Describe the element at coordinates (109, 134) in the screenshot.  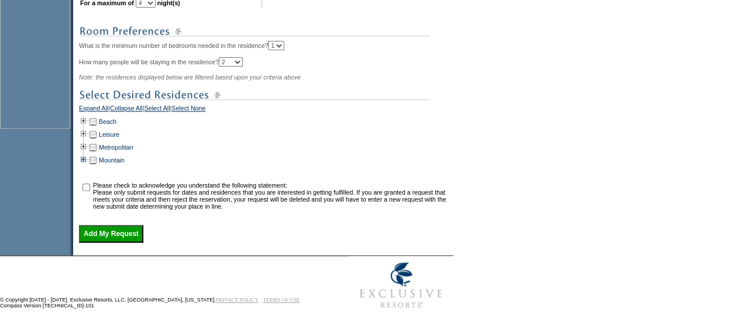
I see `a: Leisure` at that location.